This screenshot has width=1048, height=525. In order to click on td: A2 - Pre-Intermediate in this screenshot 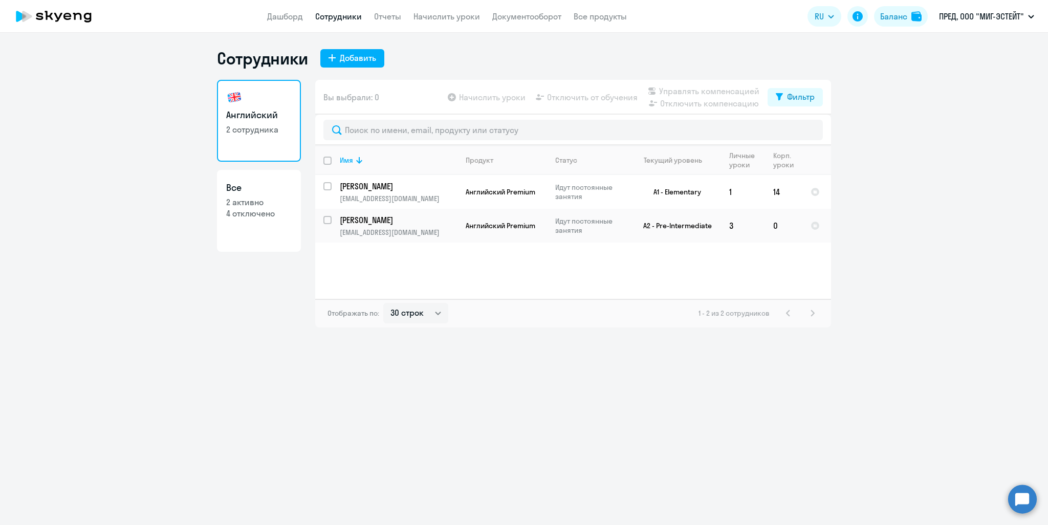, I will do `click(673, 226)`.